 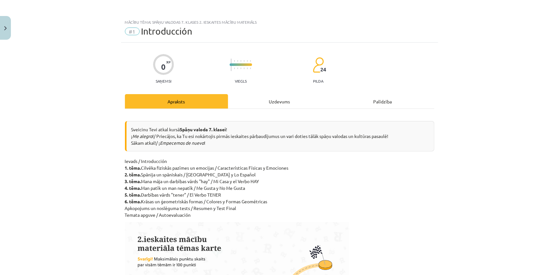 What do you see at coordinates (324, 70) in the screenshot?
I see `span: 24` at bounding box center [324, 70].